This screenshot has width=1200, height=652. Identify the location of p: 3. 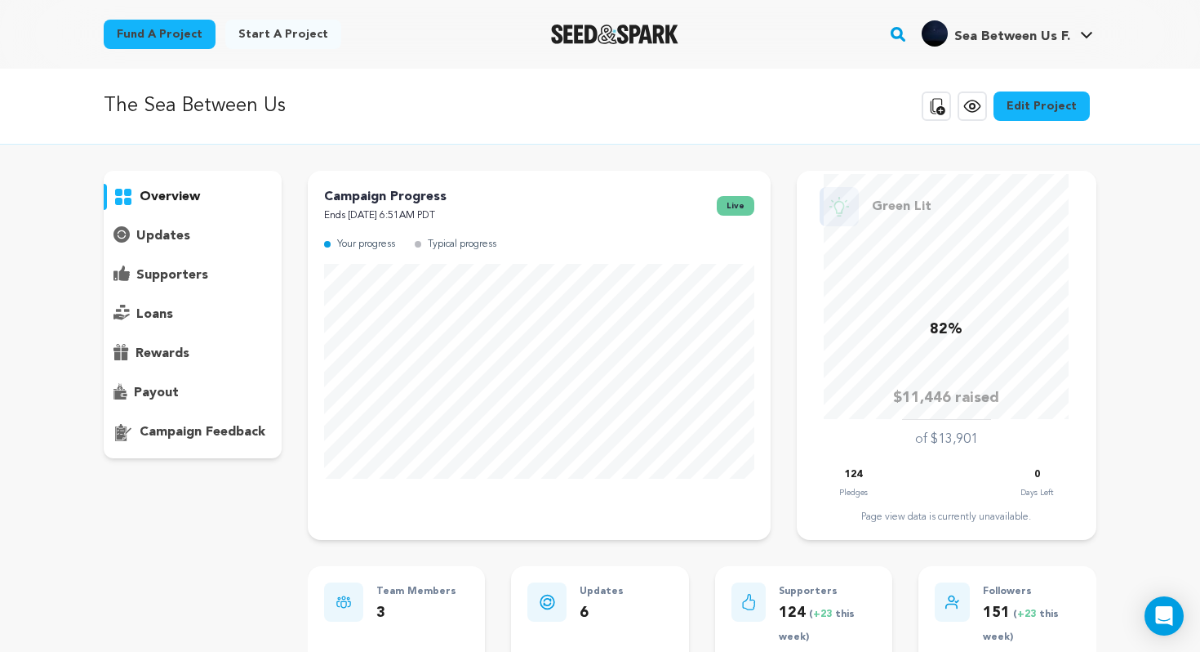
(416, 612).